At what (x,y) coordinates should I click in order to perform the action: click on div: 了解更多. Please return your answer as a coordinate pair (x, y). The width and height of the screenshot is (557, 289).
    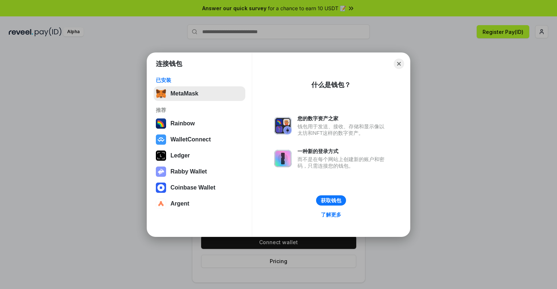
    Looking at the image, I should click on (331, 215).